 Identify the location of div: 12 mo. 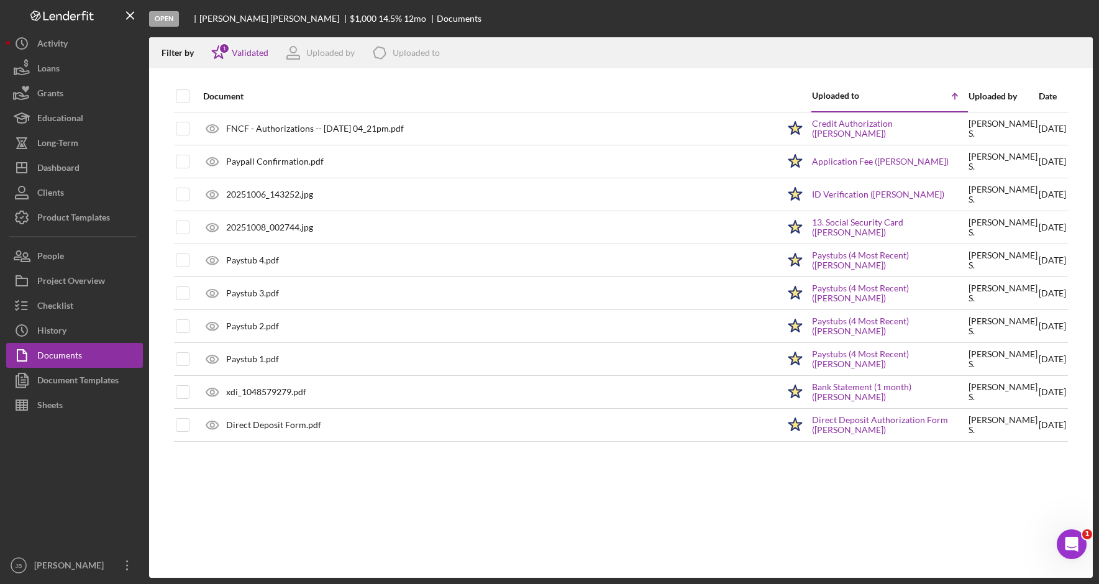
(415, 19).